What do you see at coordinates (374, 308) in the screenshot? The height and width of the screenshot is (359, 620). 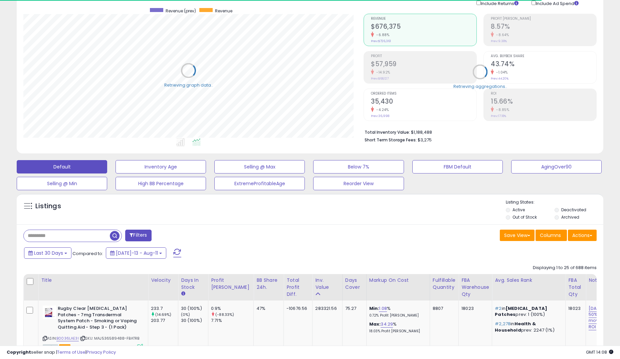 I see `b: Min:` at bounding box center [374, 308].